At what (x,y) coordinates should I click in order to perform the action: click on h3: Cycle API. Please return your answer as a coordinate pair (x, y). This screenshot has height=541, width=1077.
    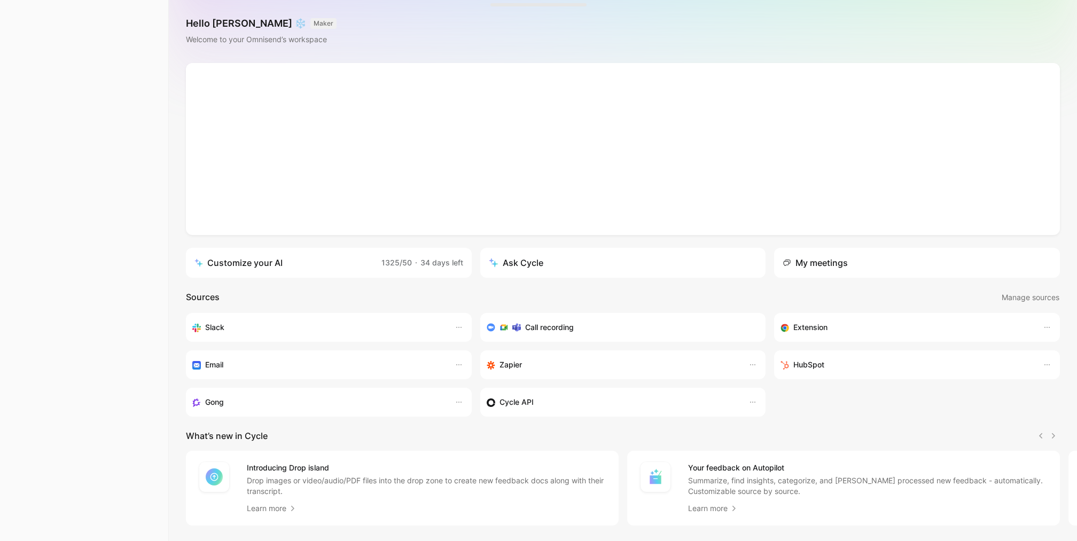
    Looking at the image, I should click on (516, 402).